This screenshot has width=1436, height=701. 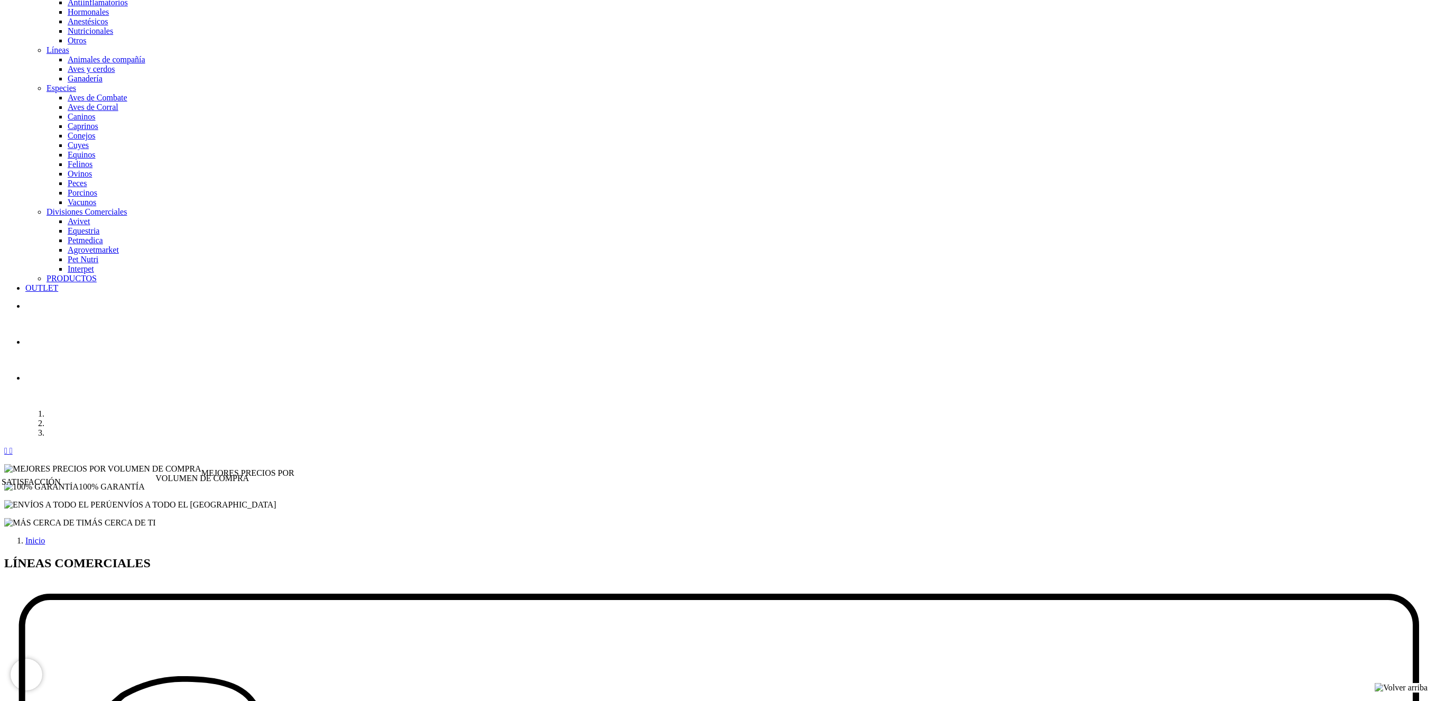 I want to click on span: VOLUMEN DE COMPRA, so click(x=202, y=478).